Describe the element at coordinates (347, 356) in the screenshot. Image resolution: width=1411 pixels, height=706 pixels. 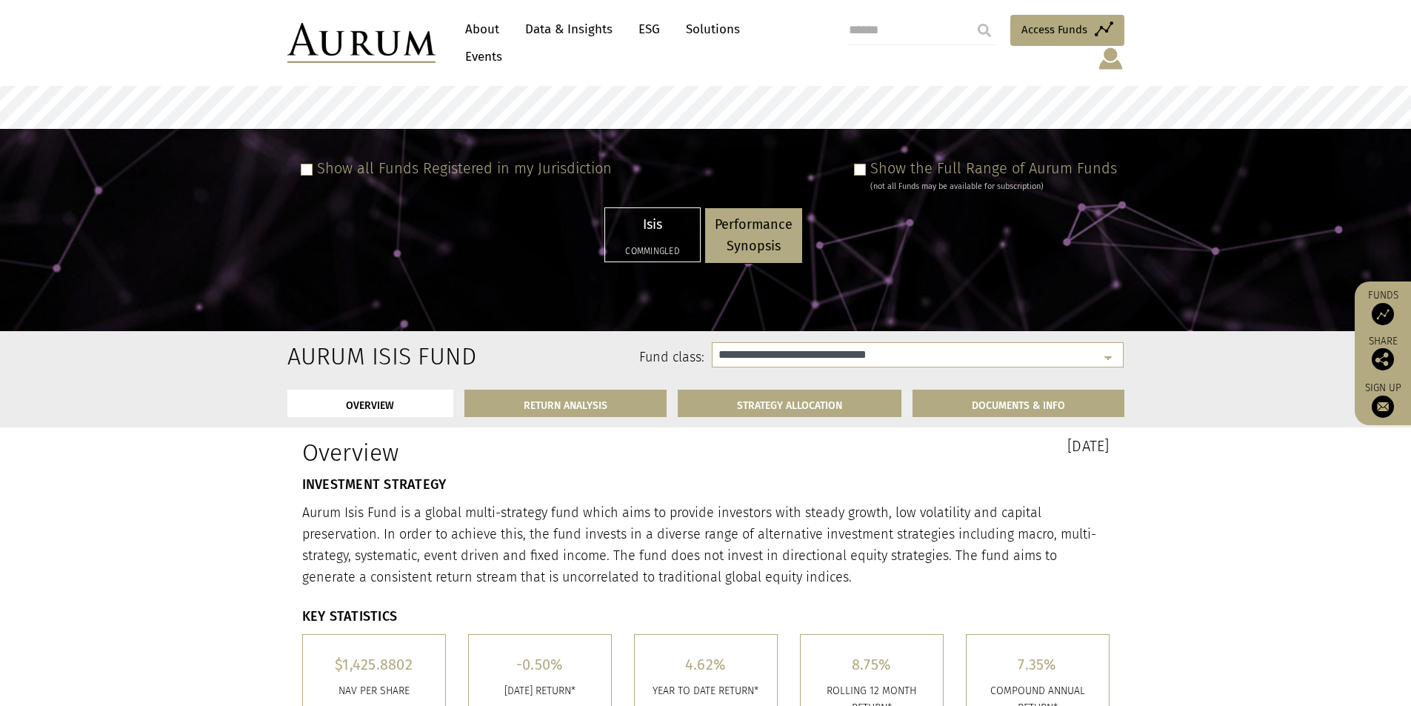
I see `h2: Aurum Isis Fund` at that location.